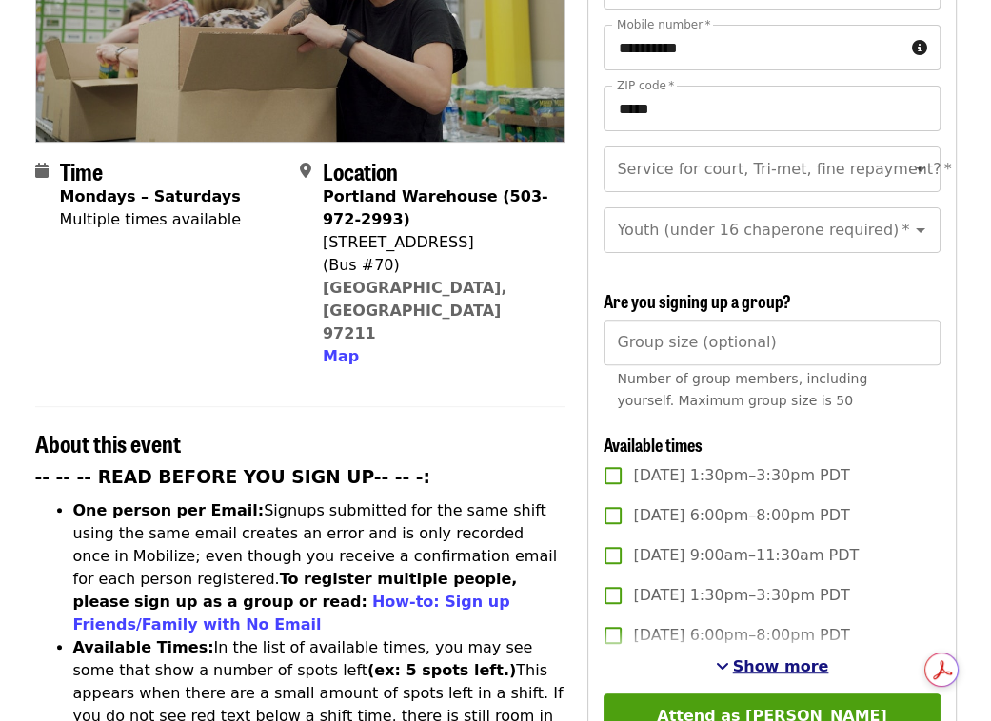  What do you see at coordinates (441, 670) in the screenshot?
I see `strong: (ex: 5 spots left.)` at bounding box center [441, 670].